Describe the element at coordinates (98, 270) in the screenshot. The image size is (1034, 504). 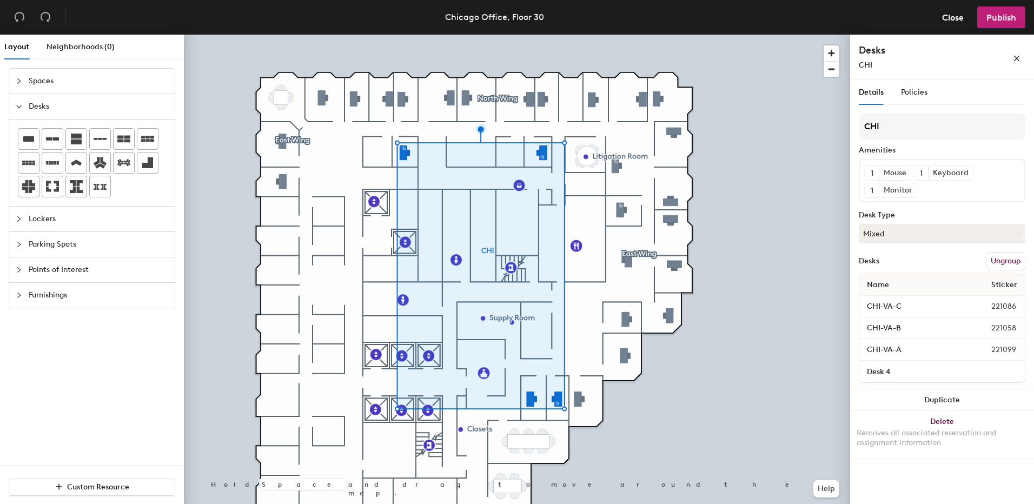
I see `span: Points of Interest` at that location.